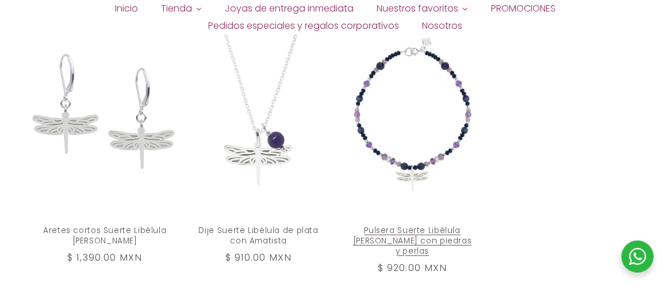  What do you see at coordinates (443, 26) in the screenshot?
I see `a: Nosotros` at bounding box center [443, 26].